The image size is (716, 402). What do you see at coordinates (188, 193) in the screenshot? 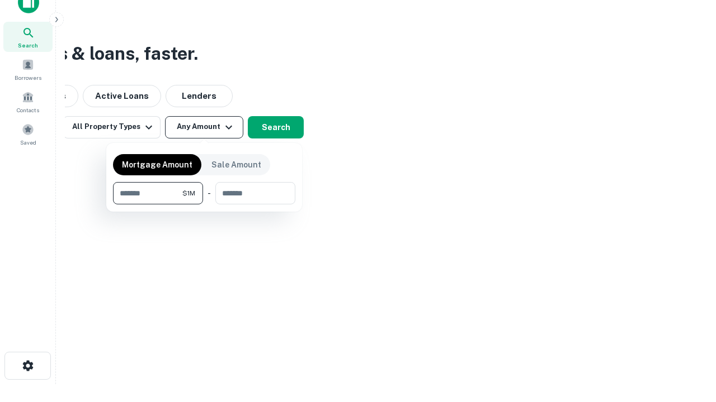
I see `span: $1M` at bounding box center [188, 193].